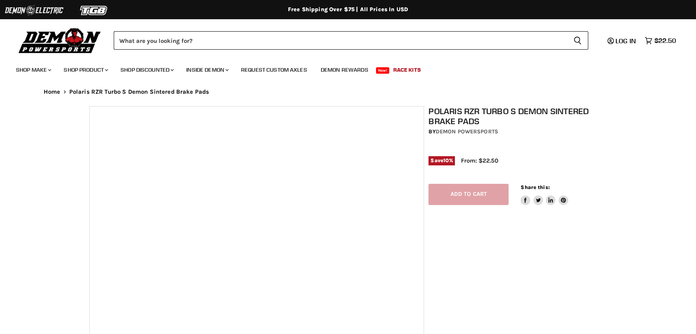  I want to click on form: Product, so click(351, 40).